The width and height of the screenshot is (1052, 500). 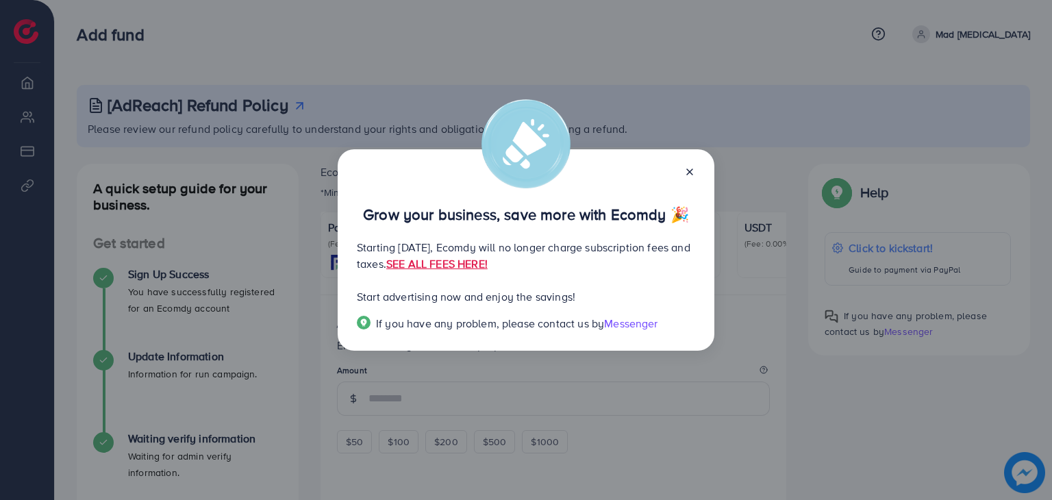 I want to click on img: Popup guide, so click(x=364, y=323).